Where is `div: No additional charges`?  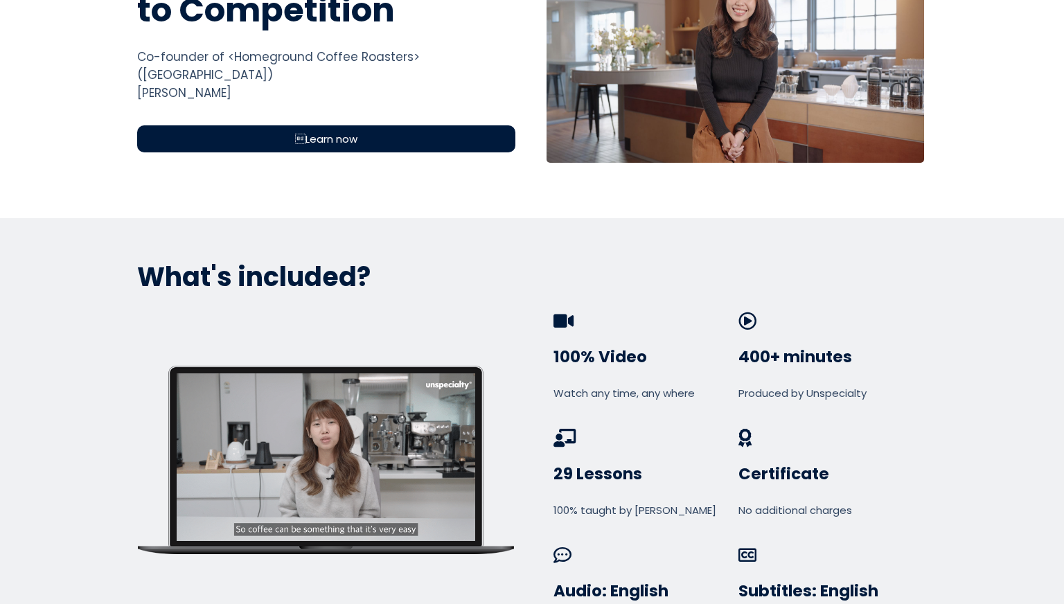 div: No additional charges is located at coordinates (828, 510).